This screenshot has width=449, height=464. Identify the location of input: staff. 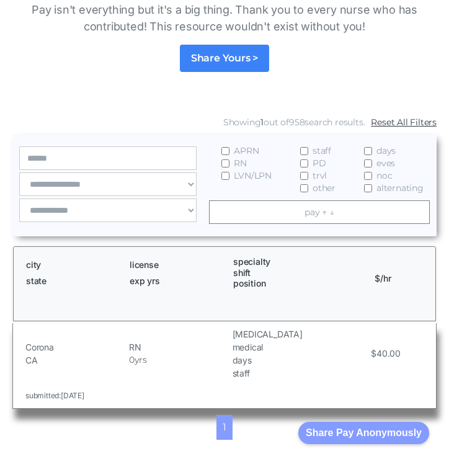
(304, 151).